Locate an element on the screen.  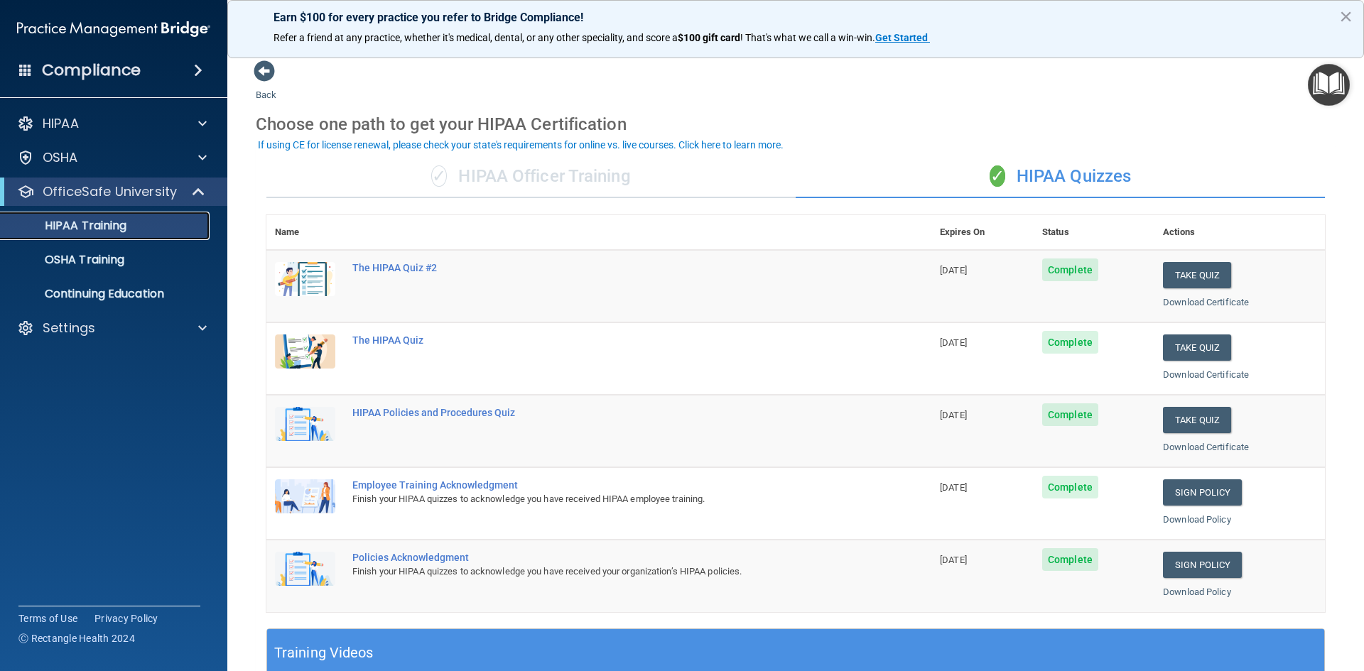
h4: Compliance is located at coordinates (91, 70).